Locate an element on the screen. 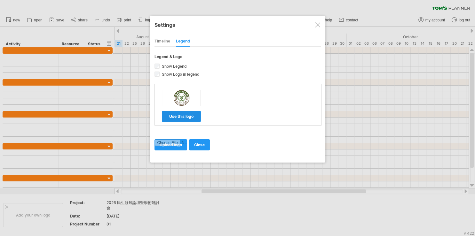 The height and width of the screenshot is (236, 475). span: upload logo is located at coordinates (171, 145).